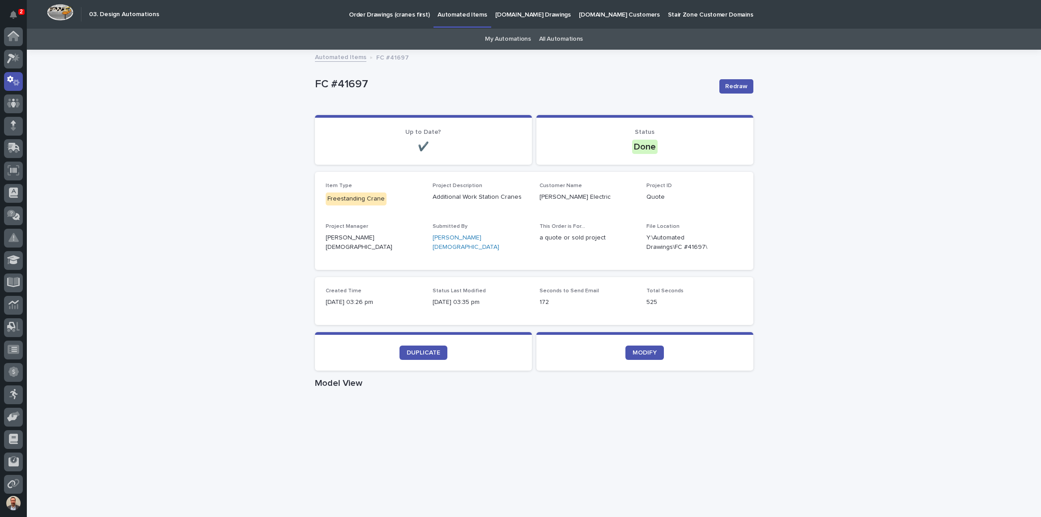 The width and height of the screenshot is (1041, 517). What do you see at coordinates (587, 237) in the screenshot?
I see `p: a quote or sold project` at bounding box center [587, 237].